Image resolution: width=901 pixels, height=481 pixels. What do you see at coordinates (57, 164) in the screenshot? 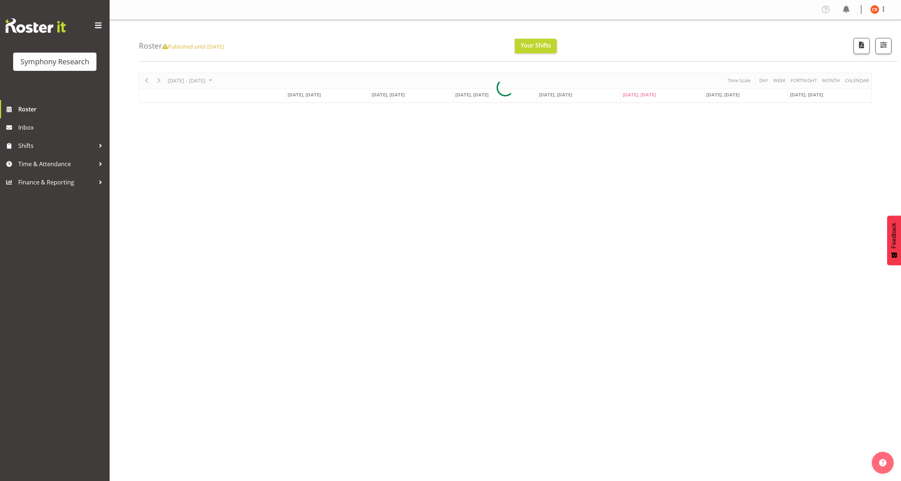
I see `span: Time & Attendance` at bounding box center [57, 164].